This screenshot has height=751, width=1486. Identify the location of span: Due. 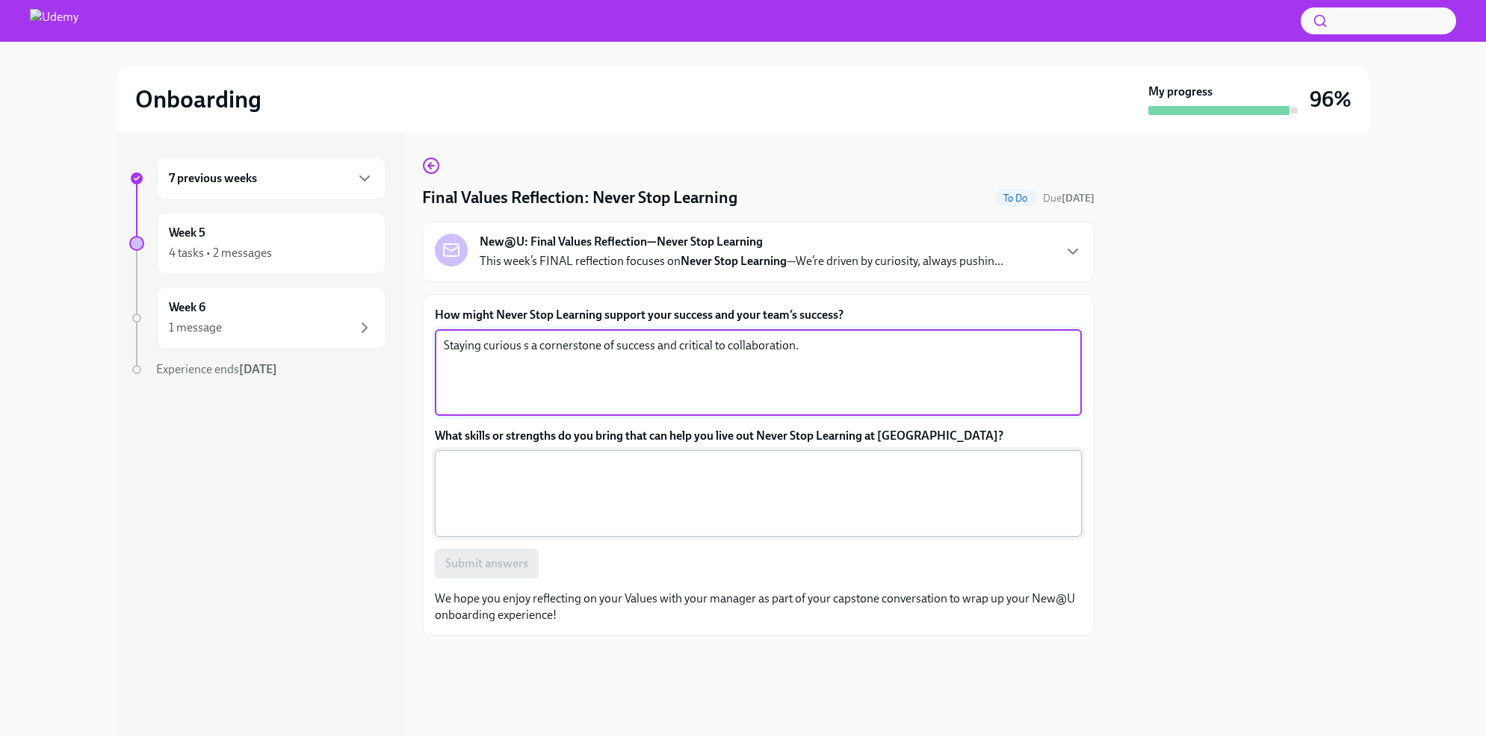
(1068, 198).